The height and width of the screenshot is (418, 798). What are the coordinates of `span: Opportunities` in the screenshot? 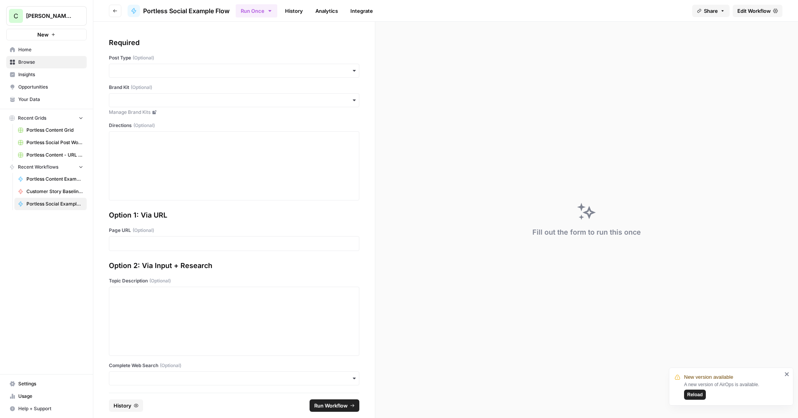 It's located at (51, 87).